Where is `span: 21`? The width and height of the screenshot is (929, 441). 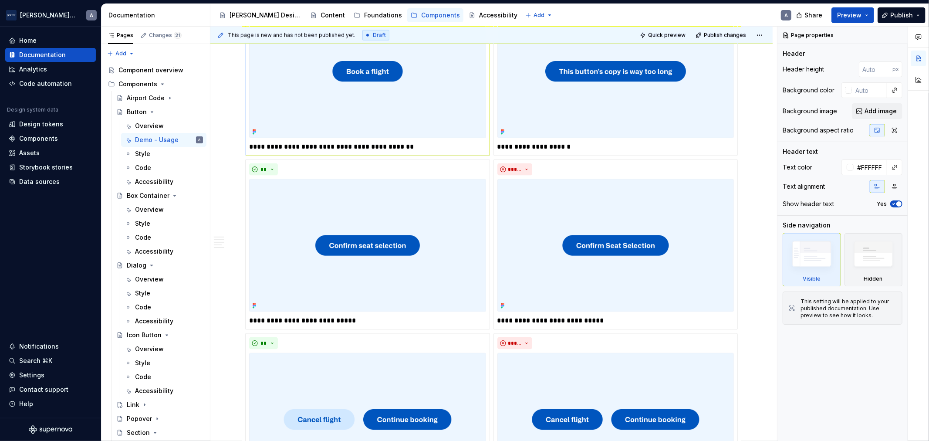 span: 21 is located at coordinates (178, 35).